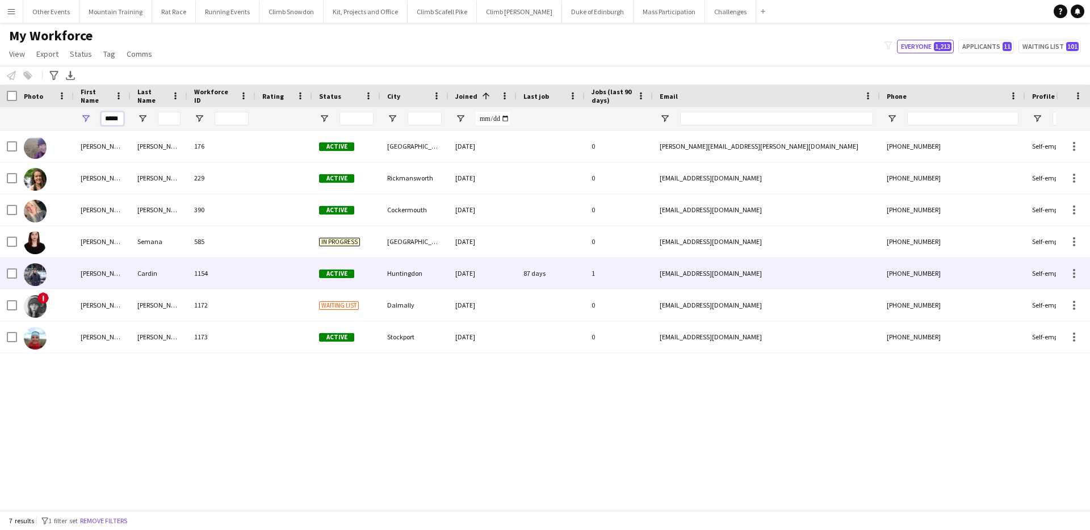  Describe the element at coordinates (116, 11) in the screenshot. I see `button: Mountain Training` at that location.